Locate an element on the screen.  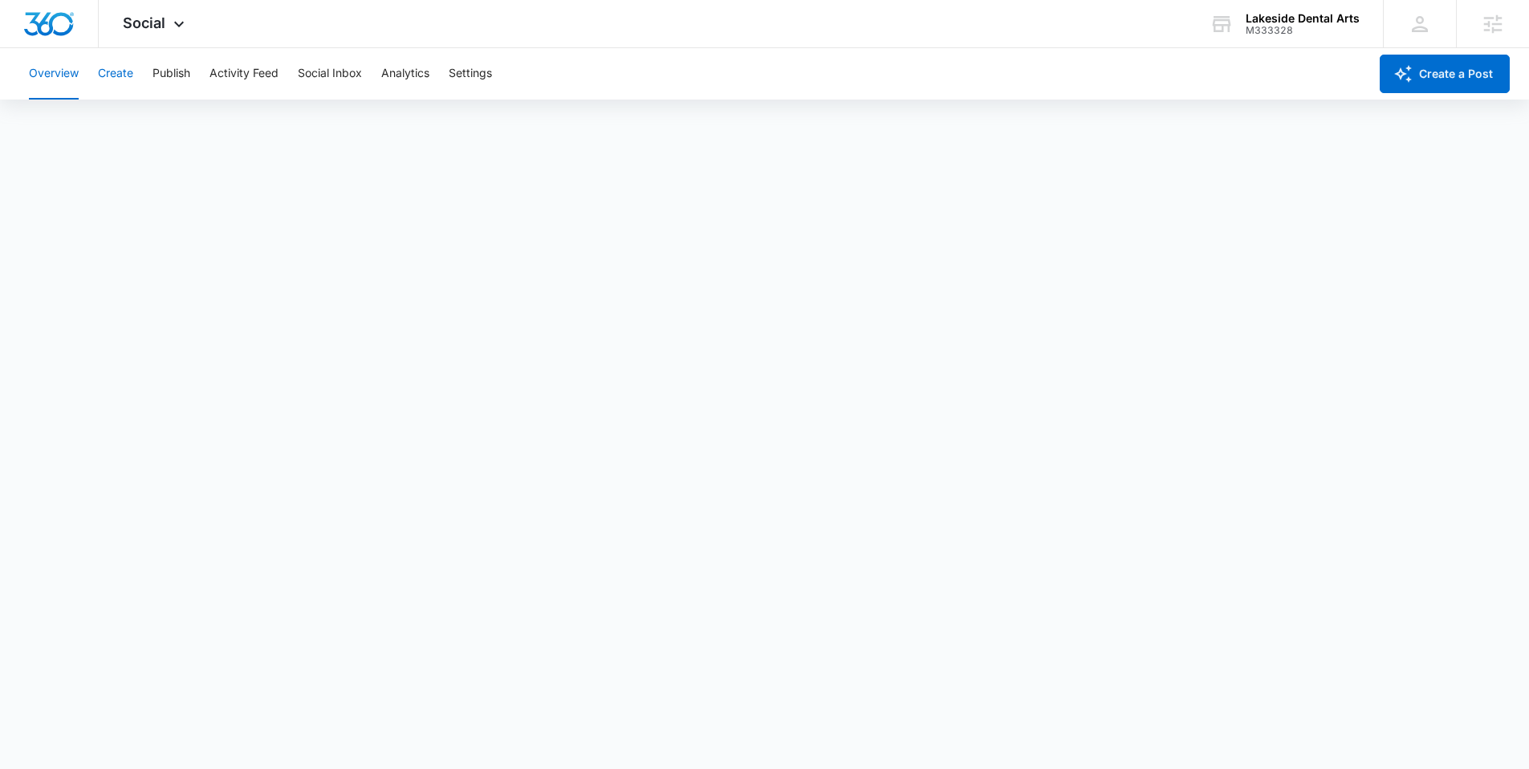
button: Settings is located at coordinates (470, 74).